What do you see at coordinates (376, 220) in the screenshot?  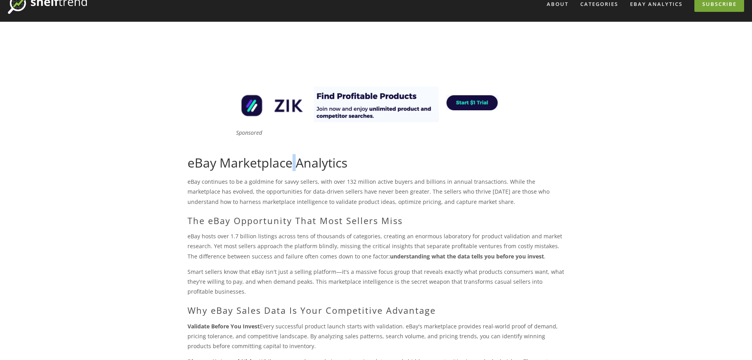 I see `h2: The eBay Opportunity That Most Sellers Miss` at bounding box center [376, 220].